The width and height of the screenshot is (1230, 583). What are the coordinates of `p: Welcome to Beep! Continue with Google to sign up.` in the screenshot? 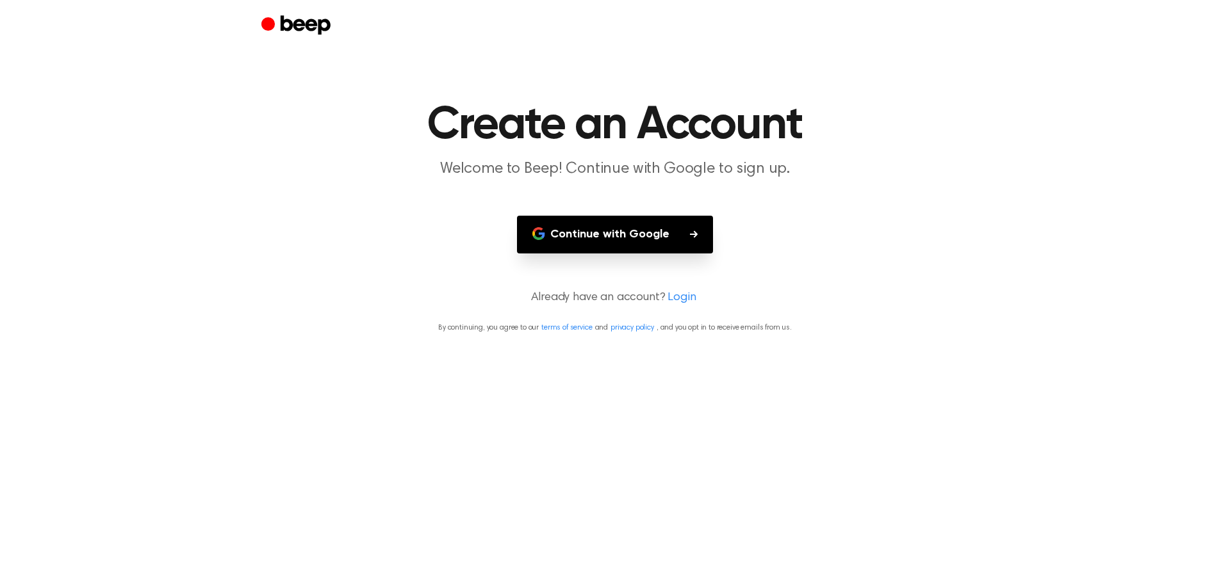 It's located at (615, 169).